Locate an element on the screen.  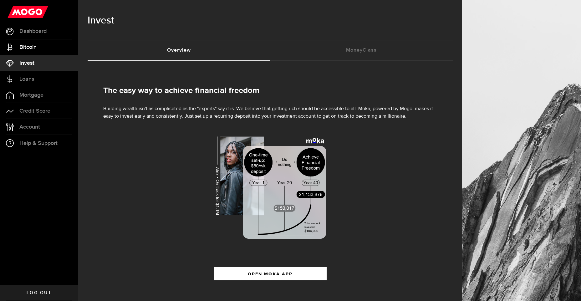
p: Building wealth isn't as complicated as the "experts" say it is. We believe that getting rich sho... is located at coordinates (270, 113).